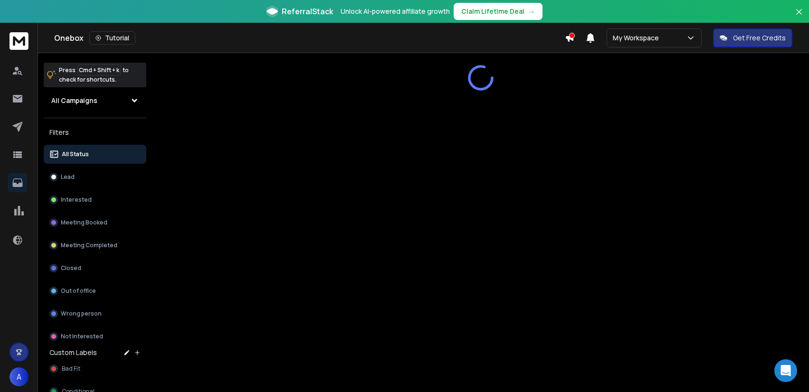 This screenshot has width=809, height=392. I want to click on span: Cmd + Shift + k, so click(99, 70).